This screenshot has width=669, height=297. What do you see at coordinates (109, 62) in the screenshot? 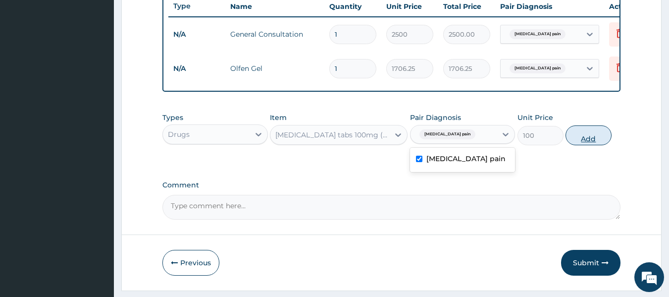
I see `div: Chat with us now` at bounding box center [109, 62].